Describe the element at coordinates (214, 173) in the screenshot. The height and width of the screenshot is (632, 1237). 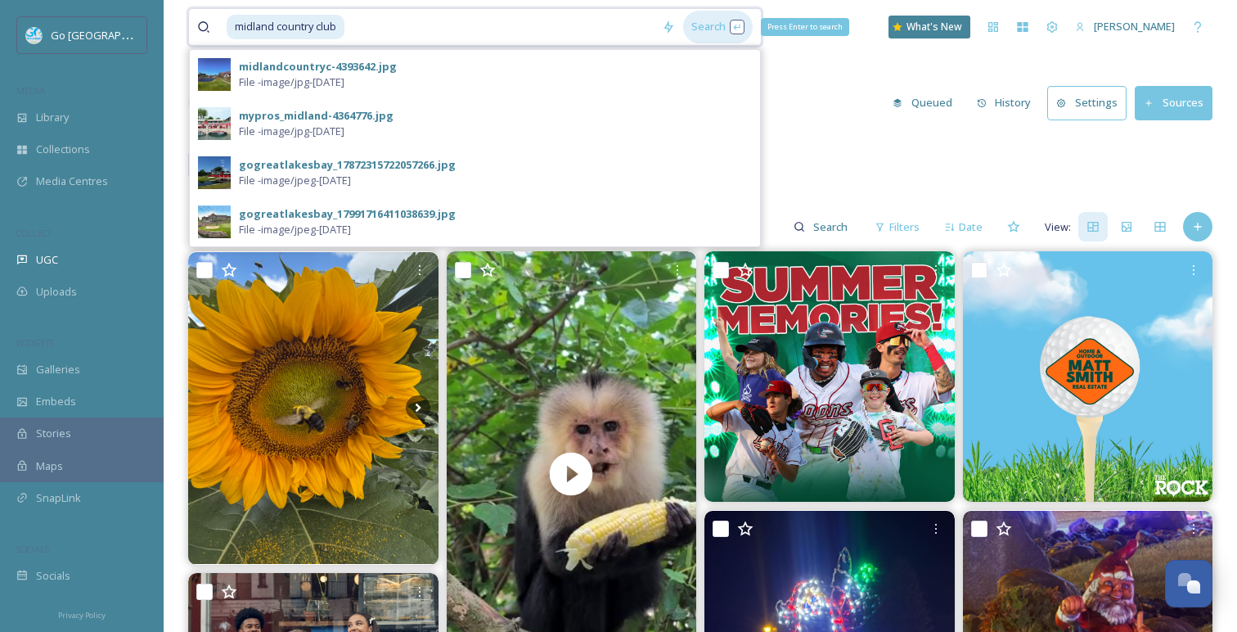
I see `img: edff5abc-7df8-4d16-a6c1-d5ca427e9d45.jpg` at that location.